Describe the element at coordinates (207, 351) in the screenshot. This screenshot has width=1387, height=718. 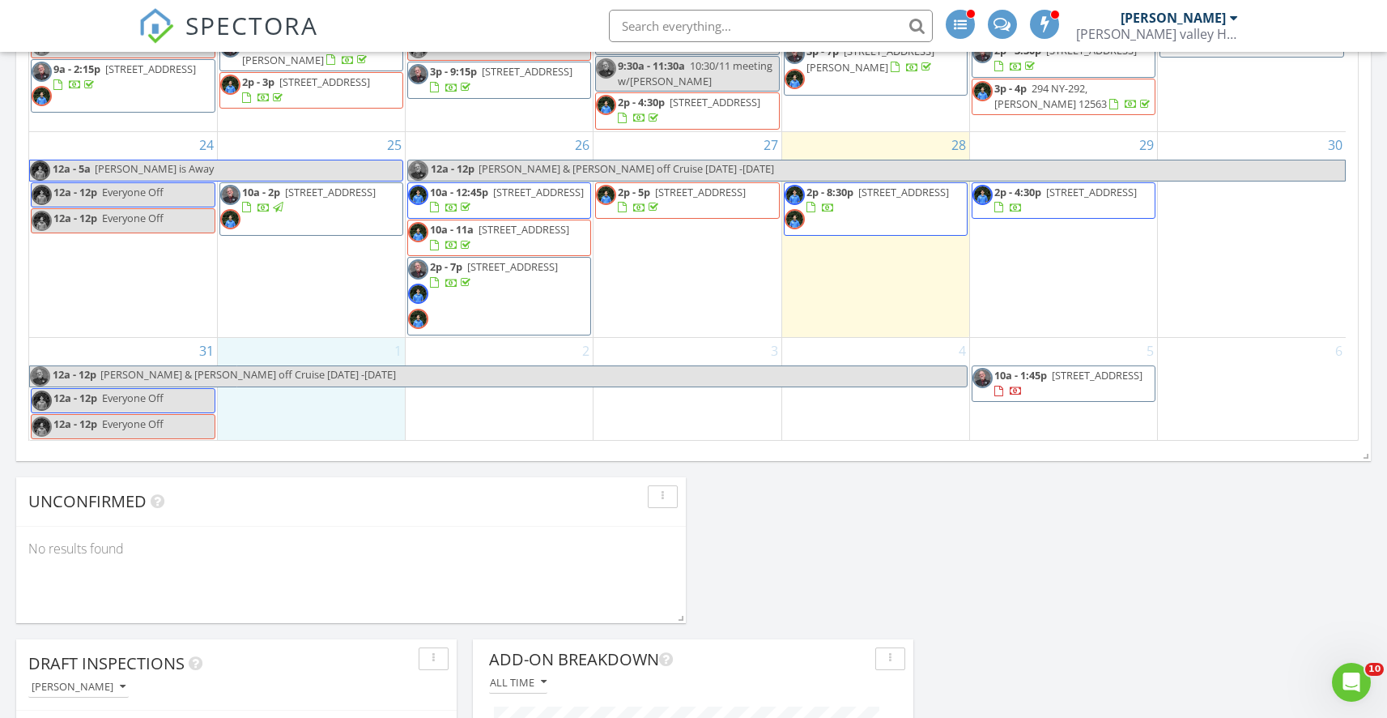
I see `a: Go to August 31, 2025` at that location.